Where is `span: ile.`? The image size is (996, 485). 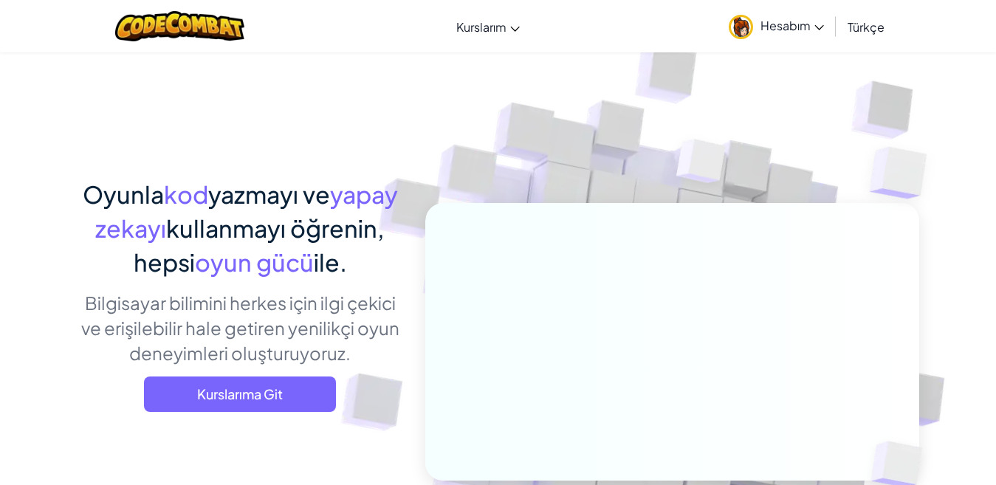
span: ile. is located at coordinates (330, 262).